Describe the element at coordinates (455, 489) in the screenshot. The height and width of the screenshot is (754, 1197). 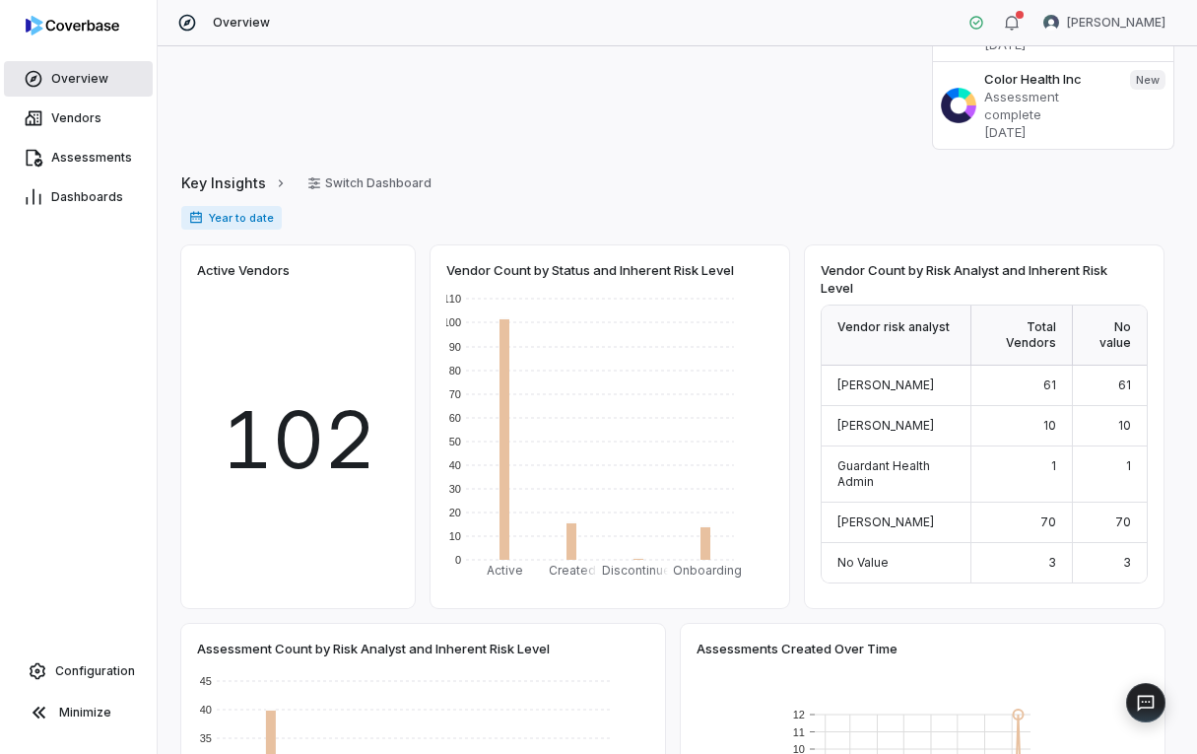
I see `text: 30` at that location.